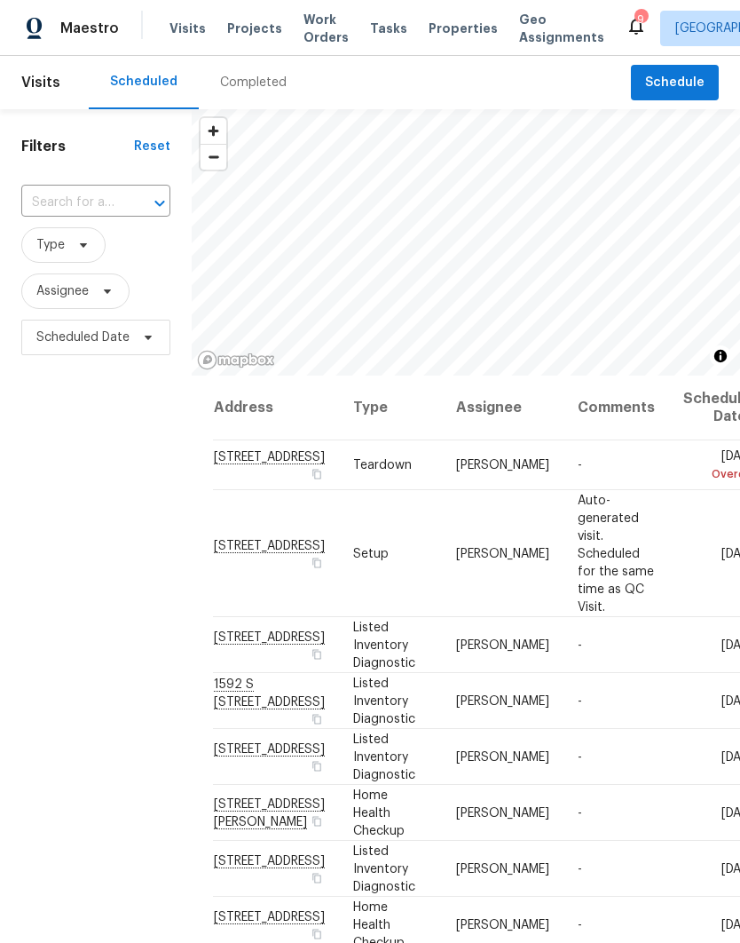  Describe the element at coordinates (213, 156) in the screenshot. I see `button: Zoom out` at that location.